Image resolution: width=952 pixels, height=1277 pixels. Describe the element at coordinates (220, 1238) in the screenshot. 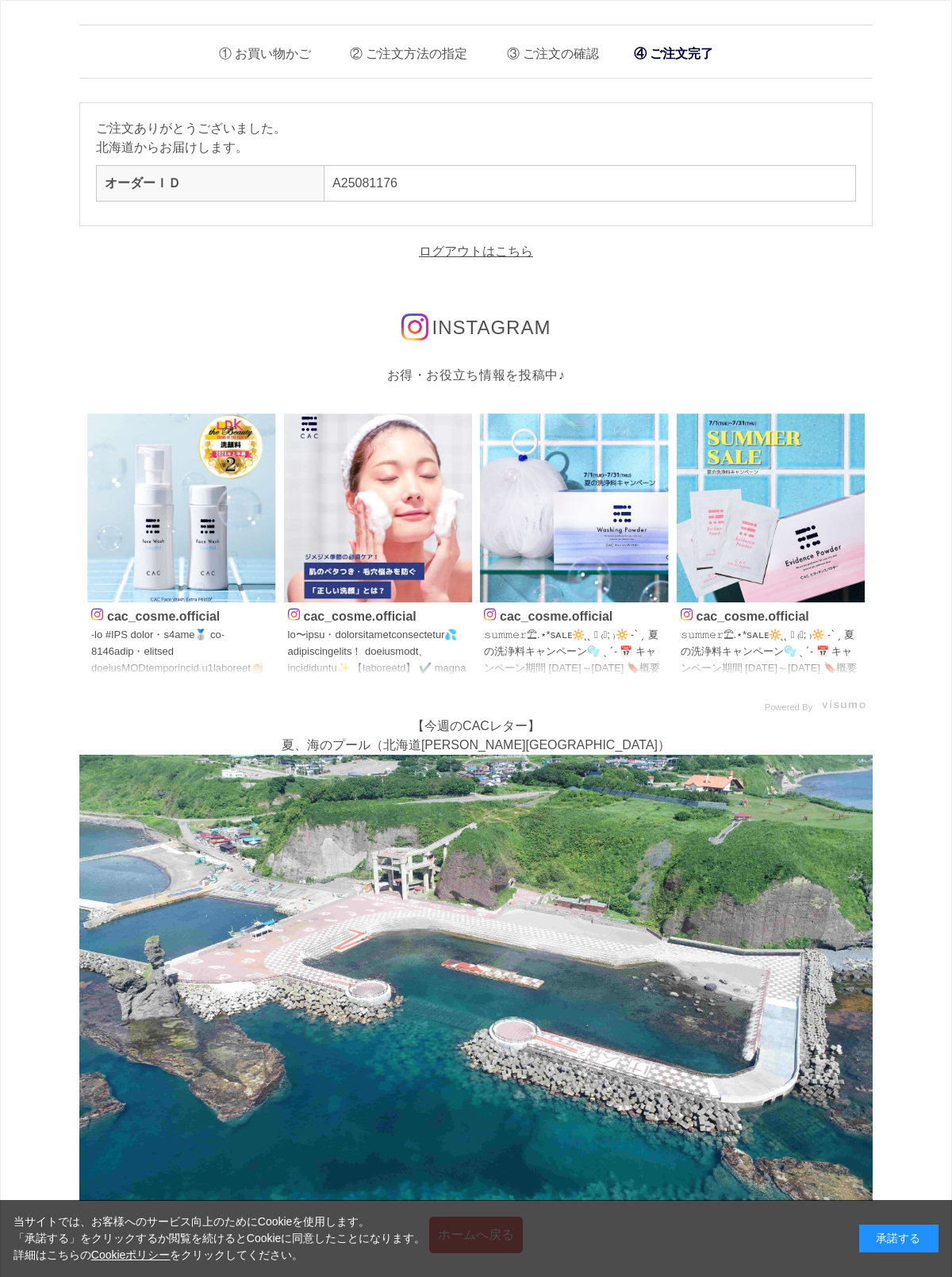

I see `div: 当サイトでは、お客様へのサービス向上のためにCookieを使用します。 「承諾する」をクリックするか閲覧を続けるとCookieに同意したことになります。 詳細はこちらの をクリックしてください。` at that location.